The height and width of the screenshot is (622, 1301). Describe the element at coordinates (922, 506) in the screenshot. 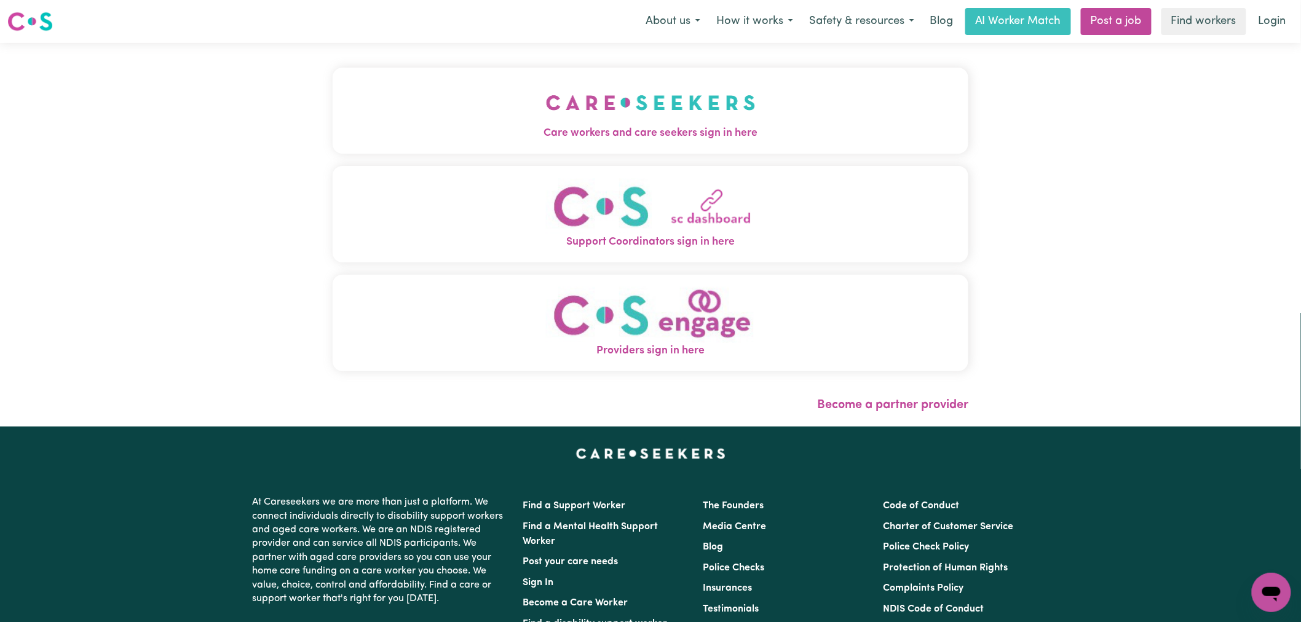

I see `a: Code of Conduct` at that location.